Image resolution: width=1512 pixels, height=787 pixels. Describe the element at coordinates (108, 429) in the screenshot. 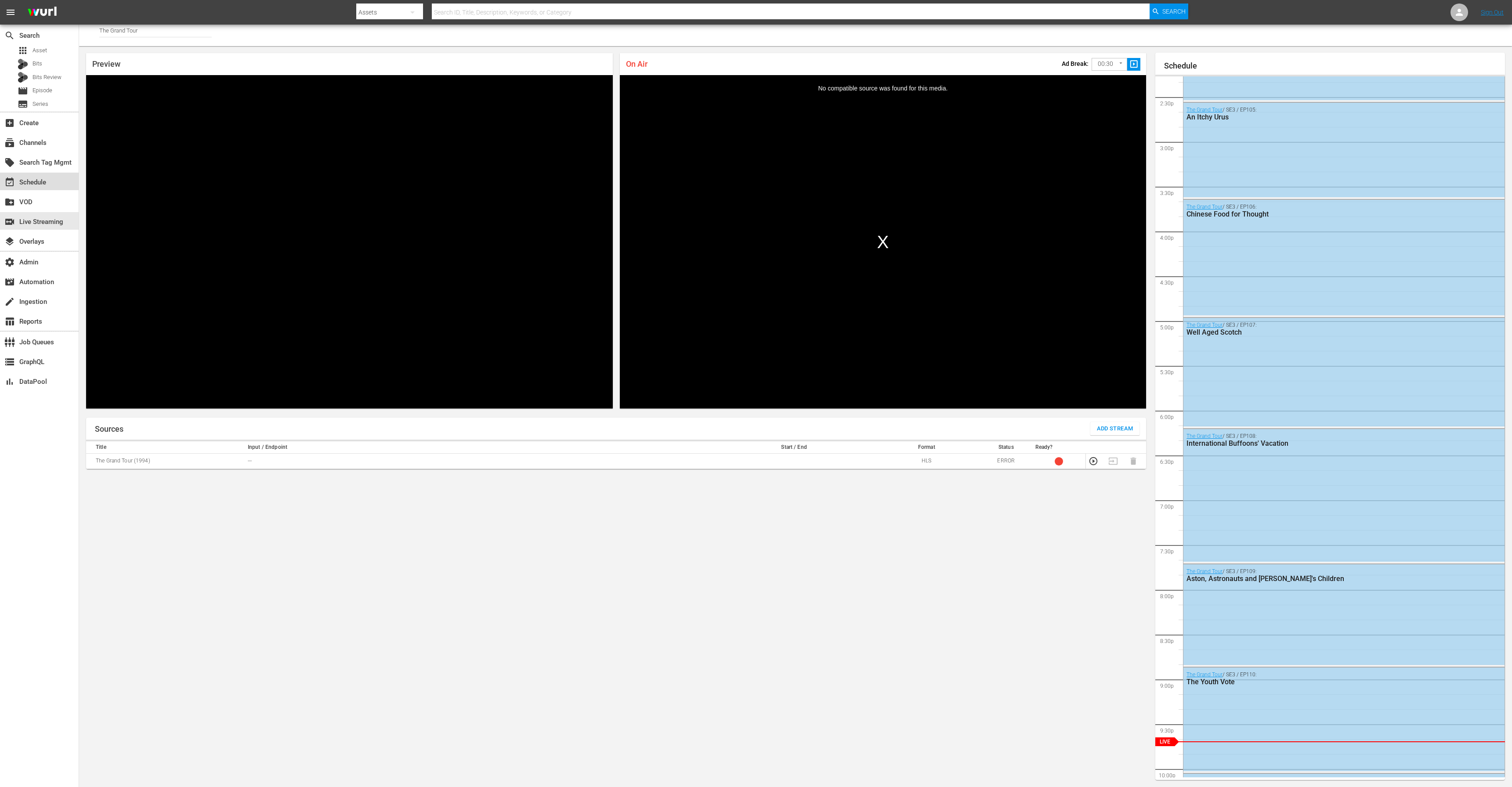

I see `h1: Sources` at that location.